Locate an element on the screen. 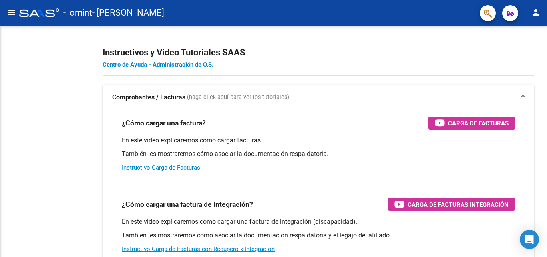  h3: ¿Cómo cargar una factura? is located at coordinates (164, 123).